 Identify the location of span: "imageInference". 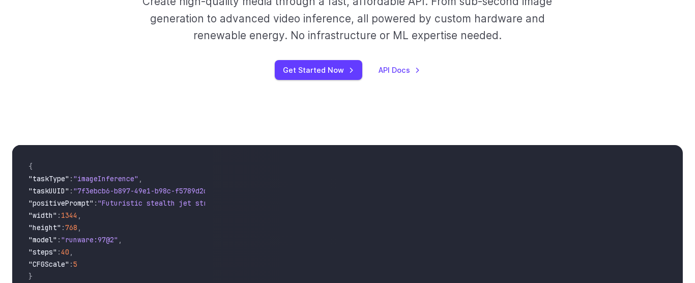
(106, 179).